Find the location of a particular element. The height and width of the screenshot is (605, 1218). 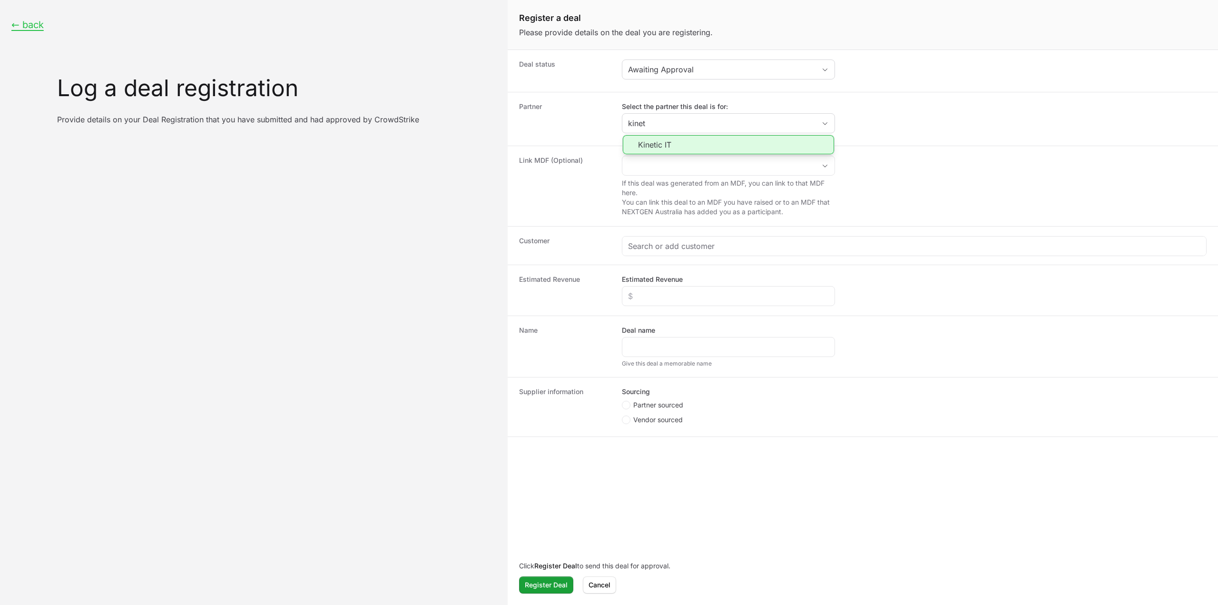

b: Register Deal is located at coordinates (556, 565).